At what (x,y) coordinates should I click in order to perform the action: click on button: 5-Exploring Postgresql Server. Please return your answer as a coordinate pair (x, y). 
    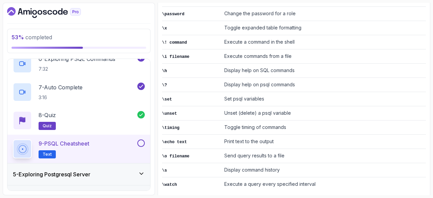
    Looking at the image, I should click on (79, 174).